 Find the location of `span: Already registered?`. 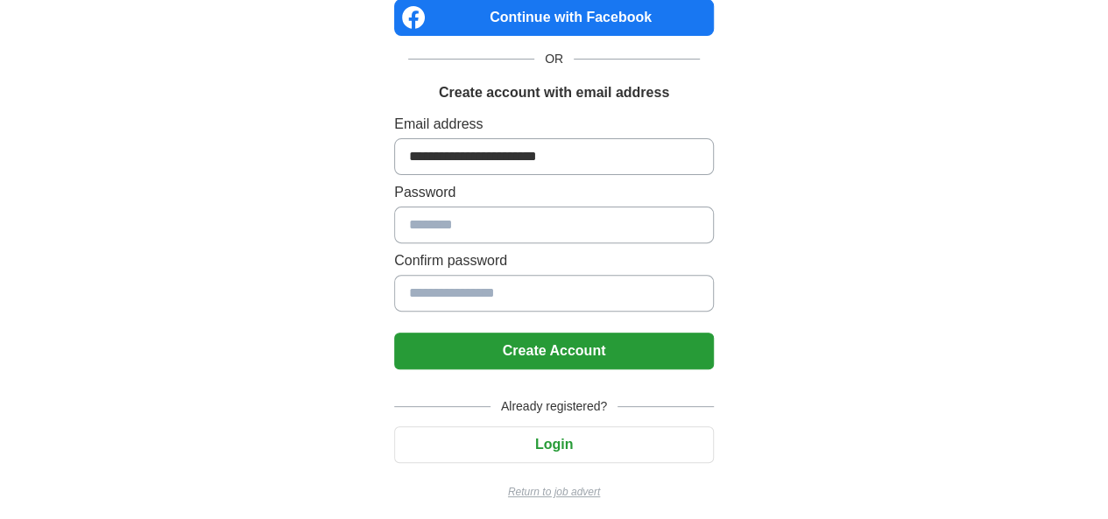

span: Already registered? is located at coordinates (553, 406).